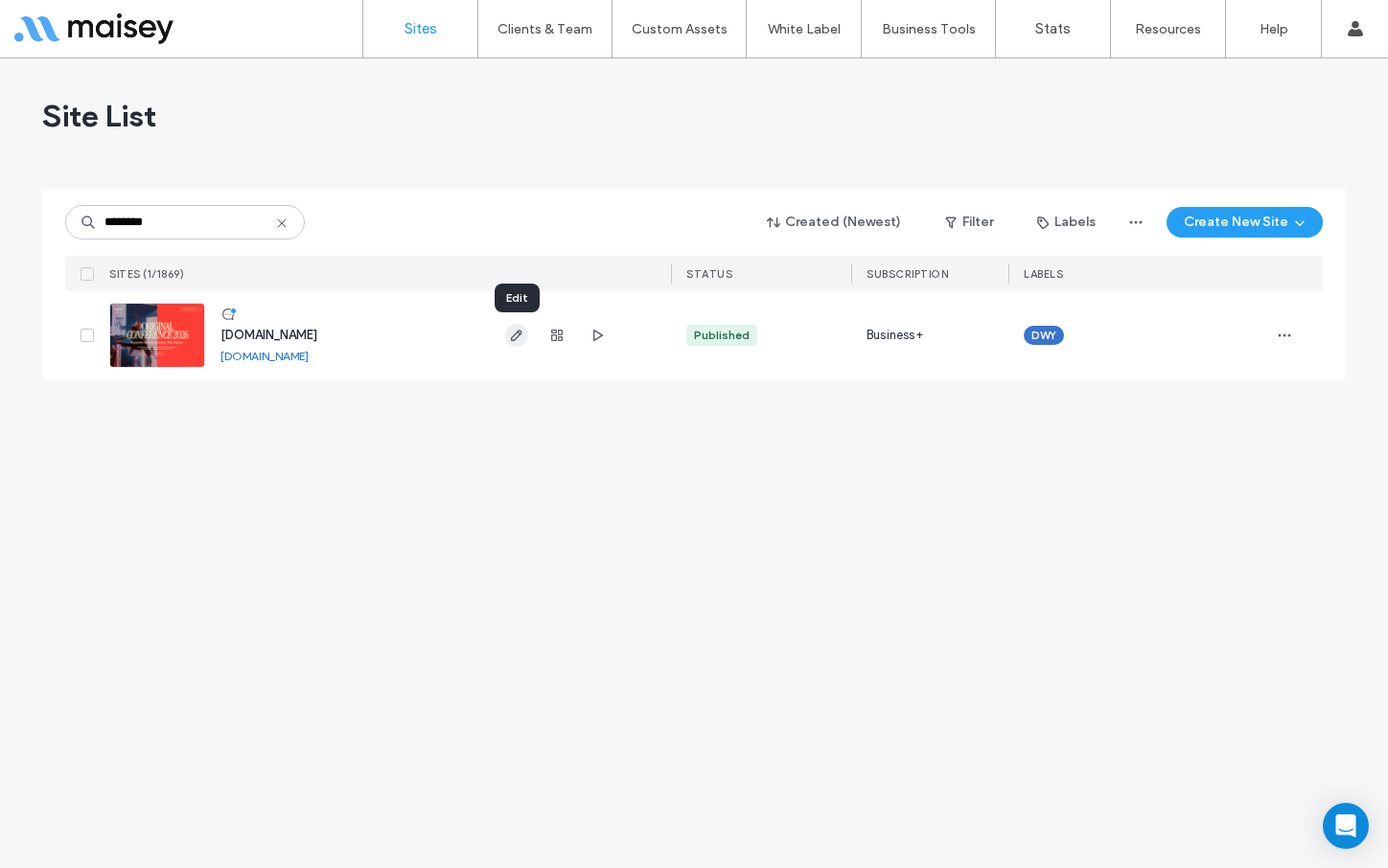  Describe the element at coordinates (1345, 826) in the screenshot. I see `div: Open Intercom Messenger` at that location.